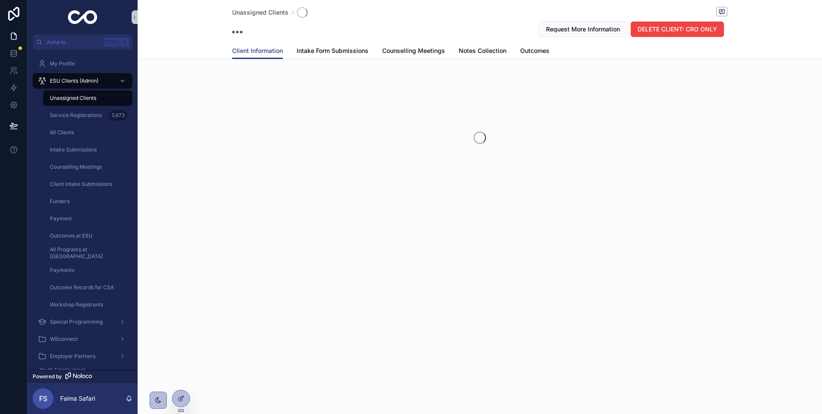  What do you see at coordinates (88, 218) in the screenshot?
I see `a: Payment` at bounding box center [88, 218].